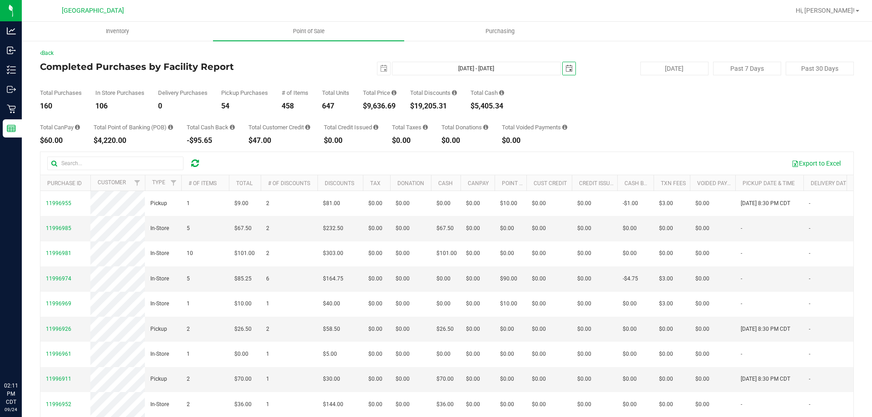 Image resolution: width=872 pixels, height=417 pixels. Describe the element at coordinates (331, 379) in the screenshot. I see `span: $30.00` at that location.